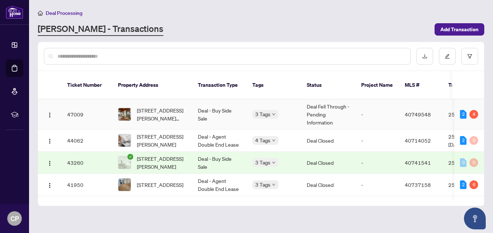 The image size is (493, 233). What do you see at coordinates (459, 29) in the screenshot?
I see `button: Add Transaction` at bounding box center [459, 29].